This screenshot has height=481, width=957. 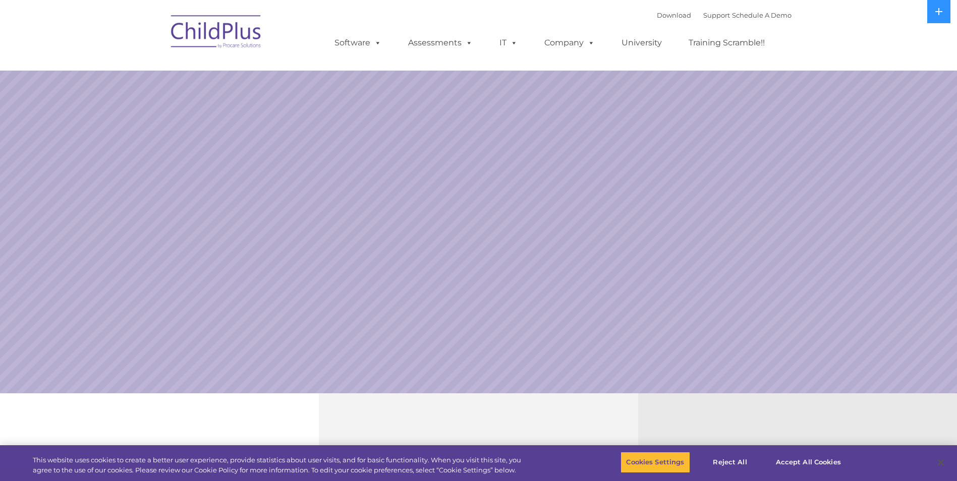 What do you see at coordinates (508, 43) in the screenshot?
I see `a: IT` at bounding box center [508, 43].